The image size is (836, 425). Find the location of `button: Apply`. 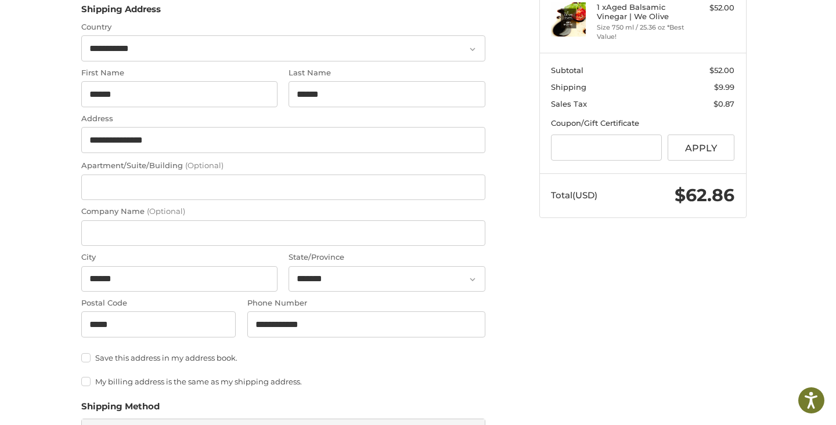

button: Apply is located at coordinates (701, 147).